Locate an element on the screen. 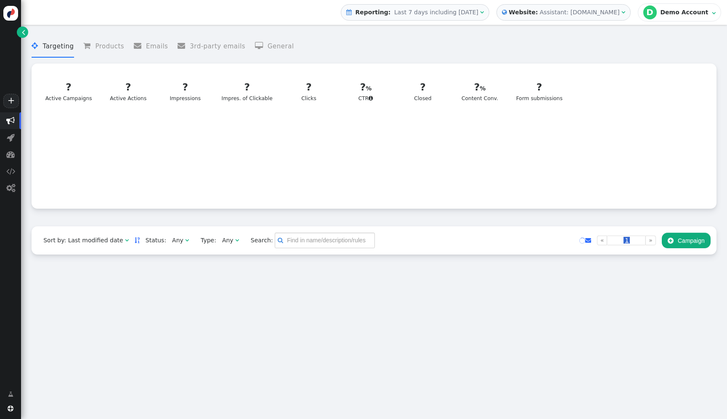 The image size is (727, 419). b: Reporting: is located at coordinates (373, 12).